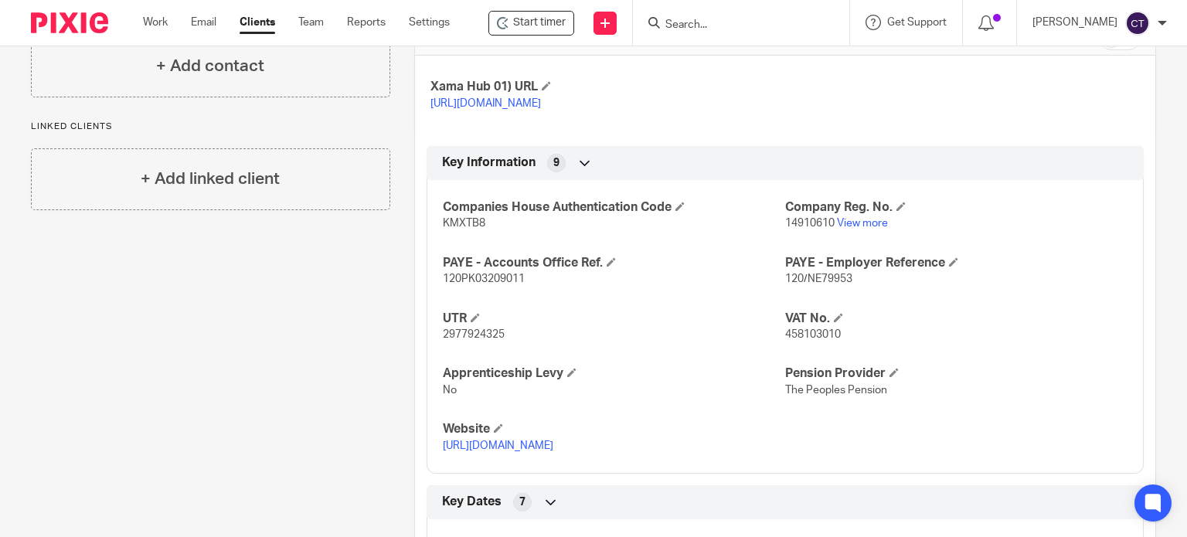  What do you see at coordinates (614, 318) in the screenshot?
I see `h4: UTR` at bounding box center [614, 318].